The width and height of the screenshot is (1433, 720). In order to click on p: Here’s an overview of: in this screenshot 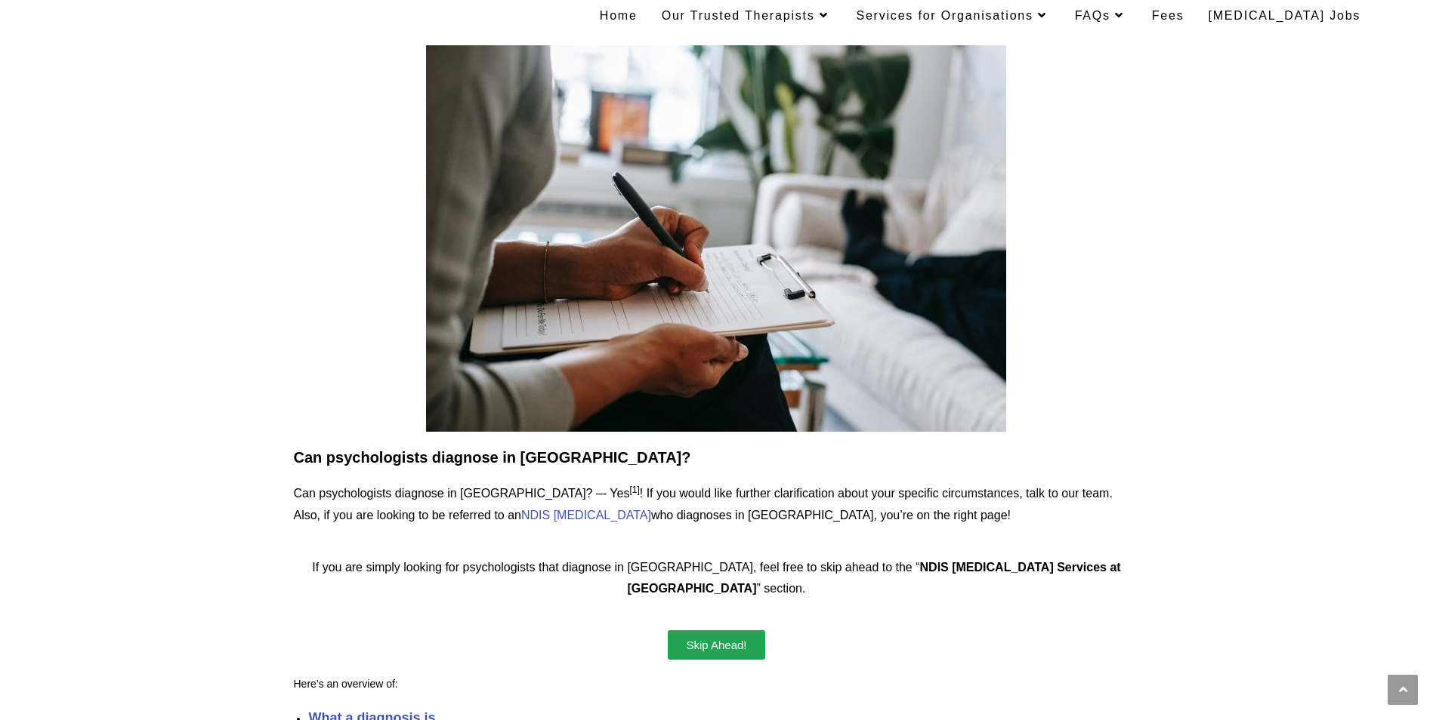, I will do `click(716, 684)`.